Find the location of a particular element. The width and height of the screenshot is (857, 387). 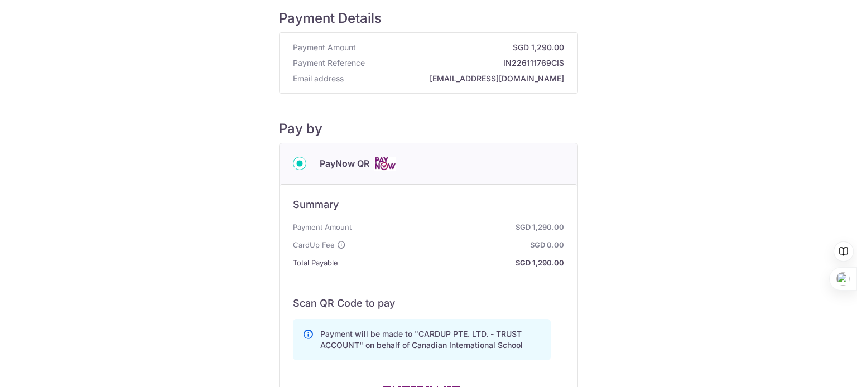

img: Cards logo is located at coordinates (385, 163).